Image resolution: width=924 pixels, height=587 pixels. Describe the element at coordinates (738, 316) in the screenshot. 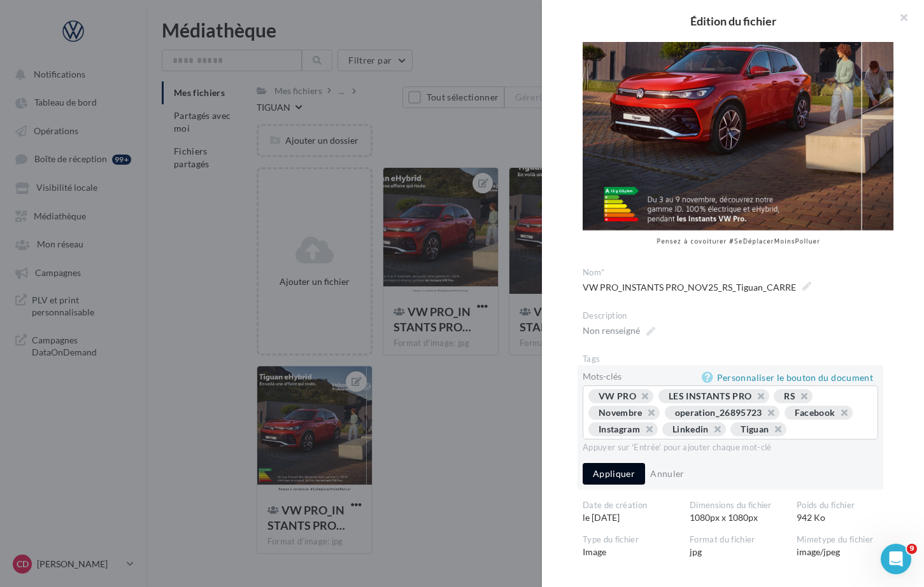

I see `div: Description` at that location.